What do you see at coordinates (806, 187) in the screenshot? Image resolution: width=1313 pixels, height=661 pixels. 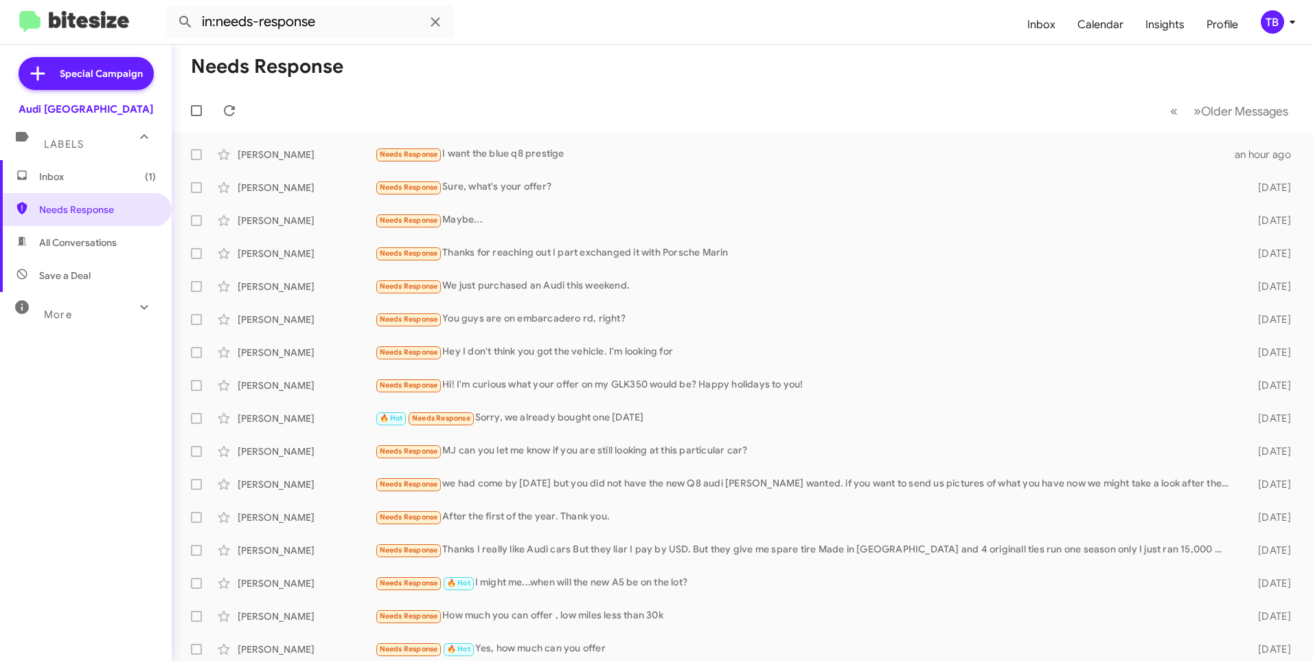 I see `div: Sure, what's your offer?` at bounding box center [806, 187].